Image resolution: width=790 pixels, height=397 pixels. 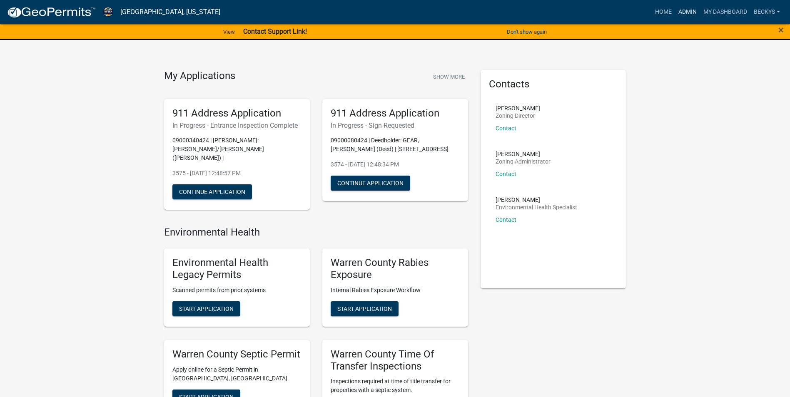 What do you see at coordinates (229, 32) in the screenshot?
I see `a: View` at bounding box center [229, 32].